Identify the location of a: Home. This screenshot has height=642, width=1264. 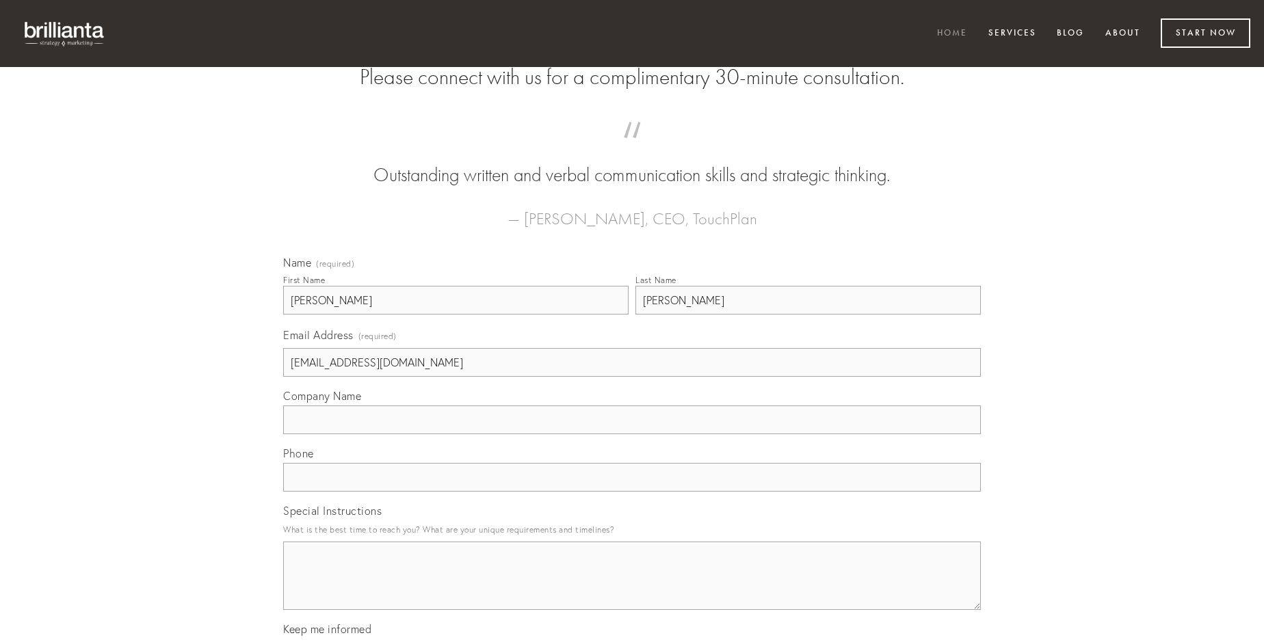
(952, 34).